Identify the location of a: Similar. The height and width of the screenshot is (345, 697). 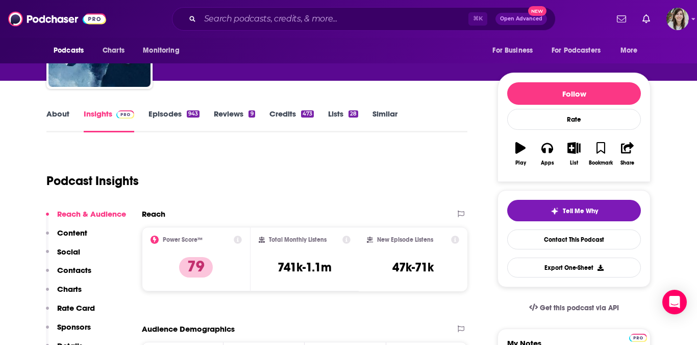
(385, 120).